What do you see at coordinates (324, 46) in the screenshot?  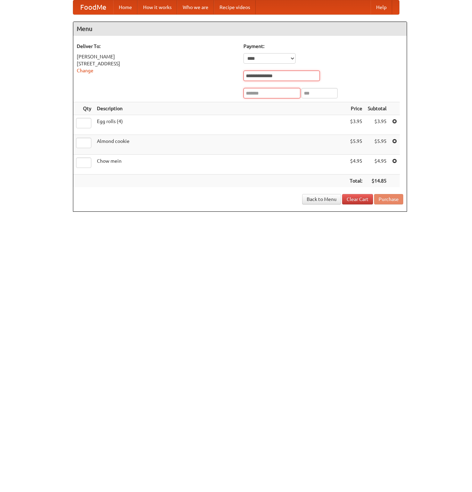 I see `h5: Payment:` at bounding box center [324, 46].